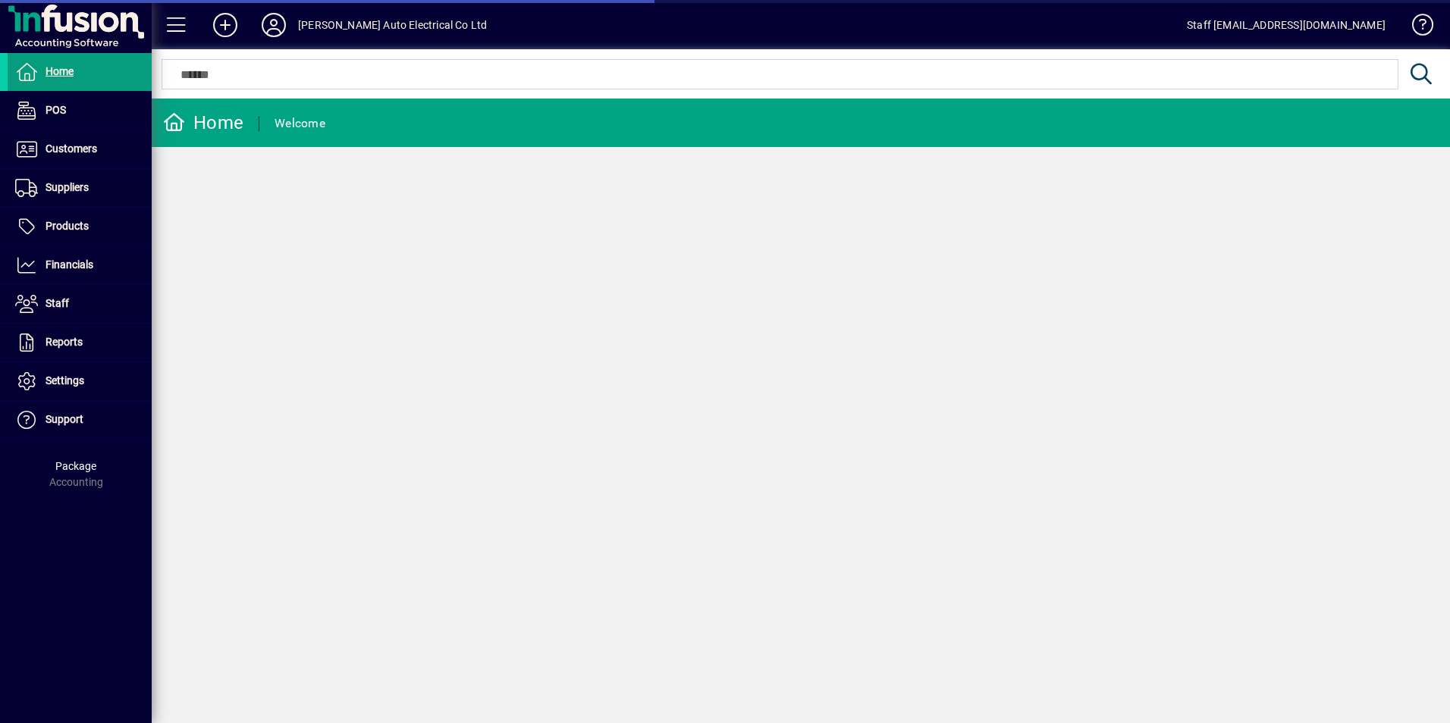 The image size is (1450, 723). Describe the element at coordinates (80, 420) in the screenshot. I see `a: Support` at that location.